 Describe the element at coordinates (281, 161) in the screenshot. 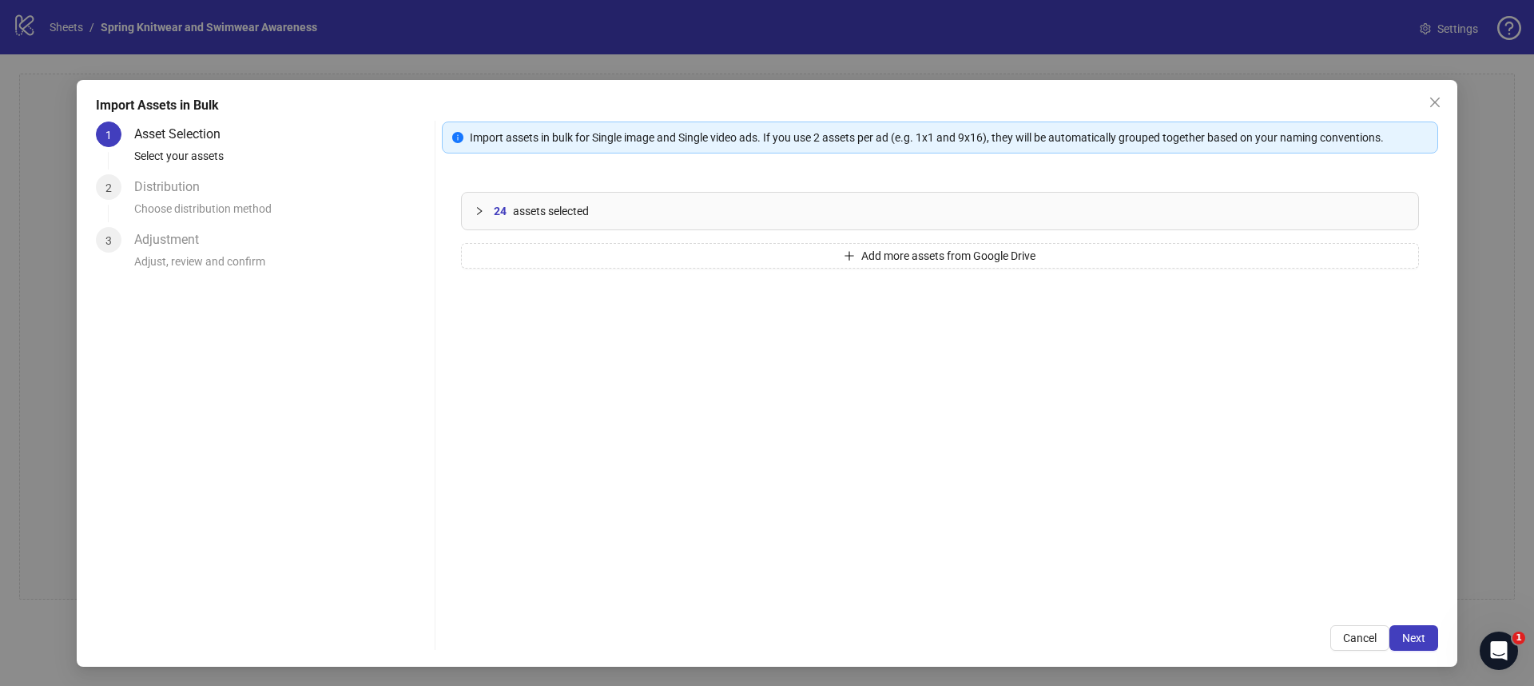

I see `div: Select your assets` at that location.